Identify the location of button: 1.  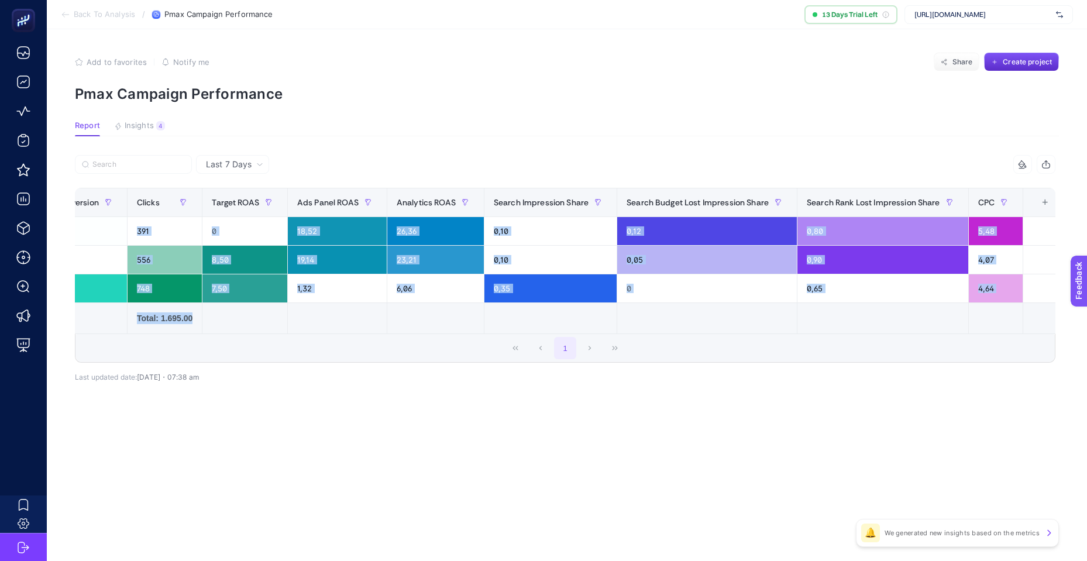
(565, 348).